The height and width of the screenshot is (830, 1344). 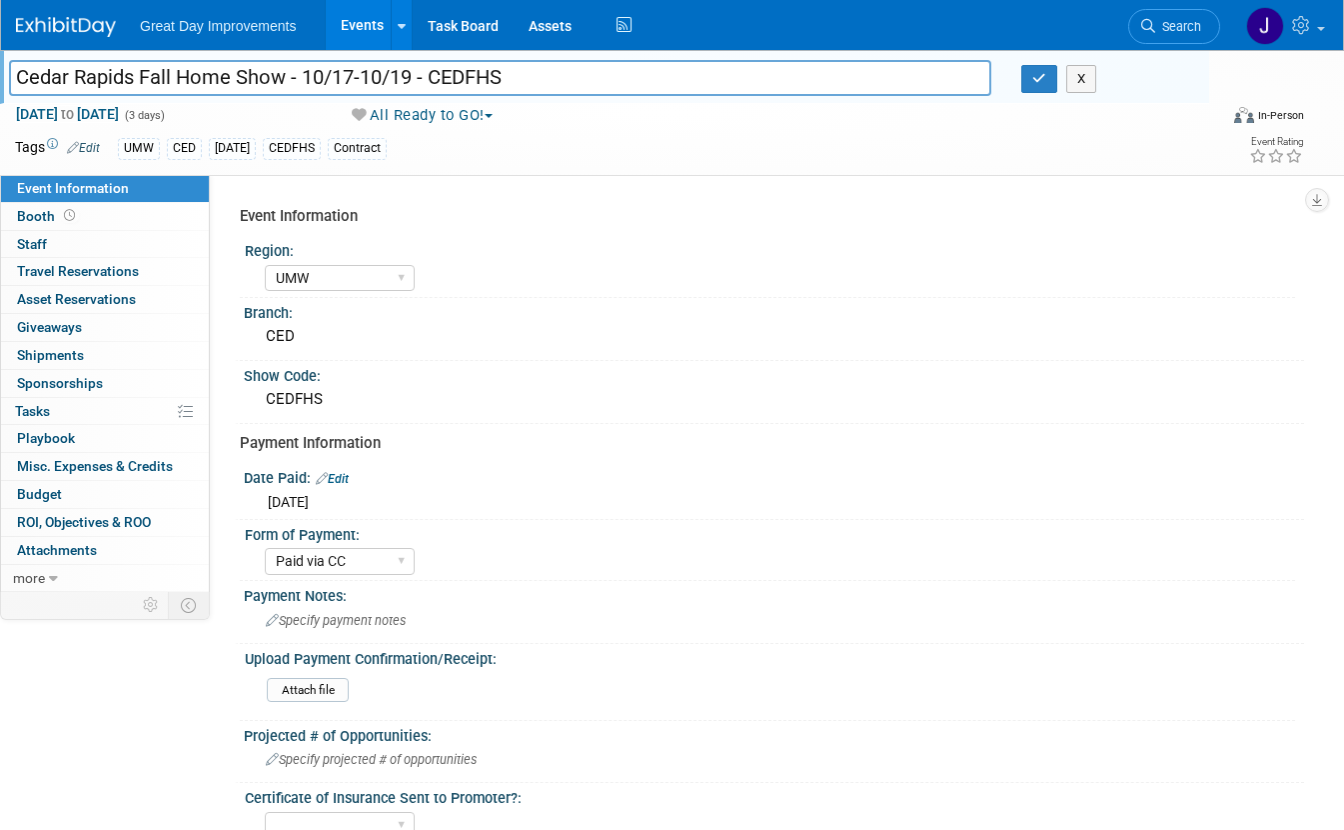 I want to click on span: Budget, so click(x=39, y=494).